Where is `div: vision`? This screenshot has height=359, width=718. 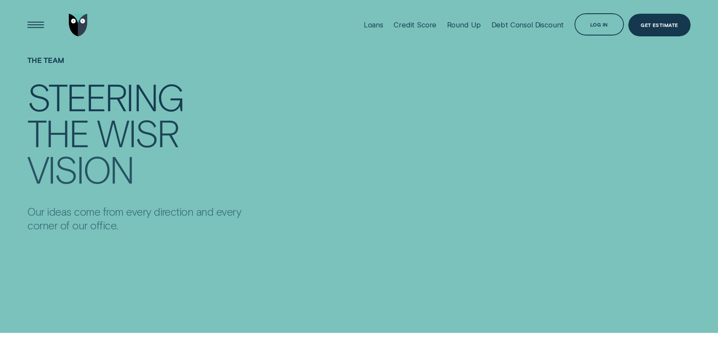 div: vision is located at coordinates (80, 168).